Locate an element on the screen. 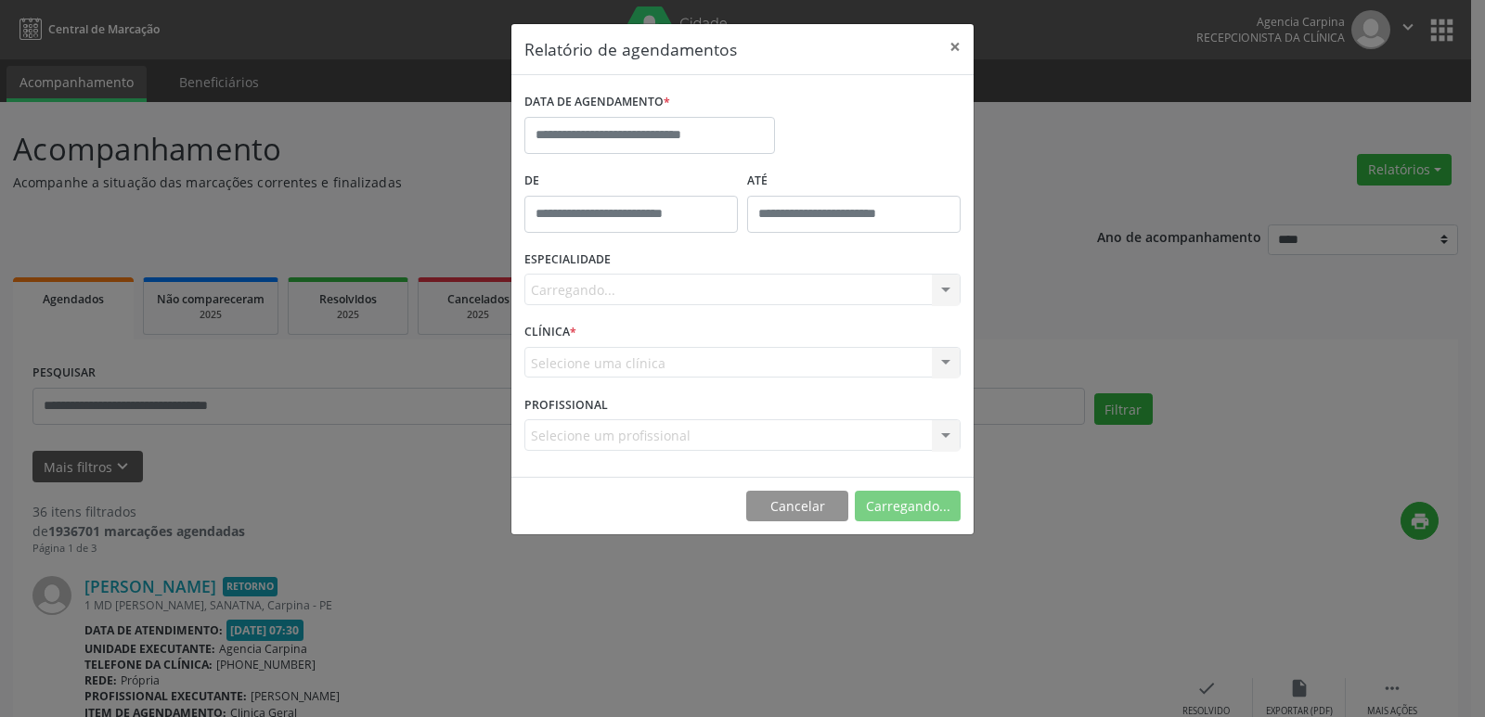  label: De is located at coordinates (631, 181).